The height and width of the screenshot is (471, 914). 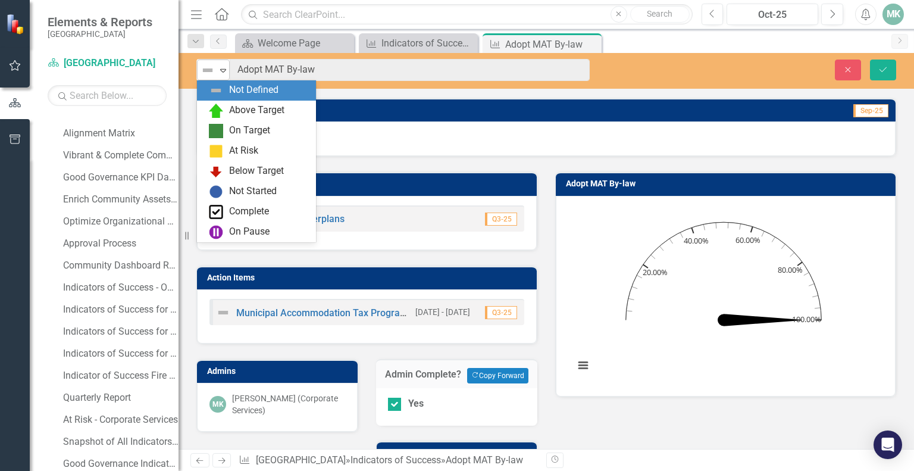 I want to click on svg: Interactive chart, so click(x=724, y=295).